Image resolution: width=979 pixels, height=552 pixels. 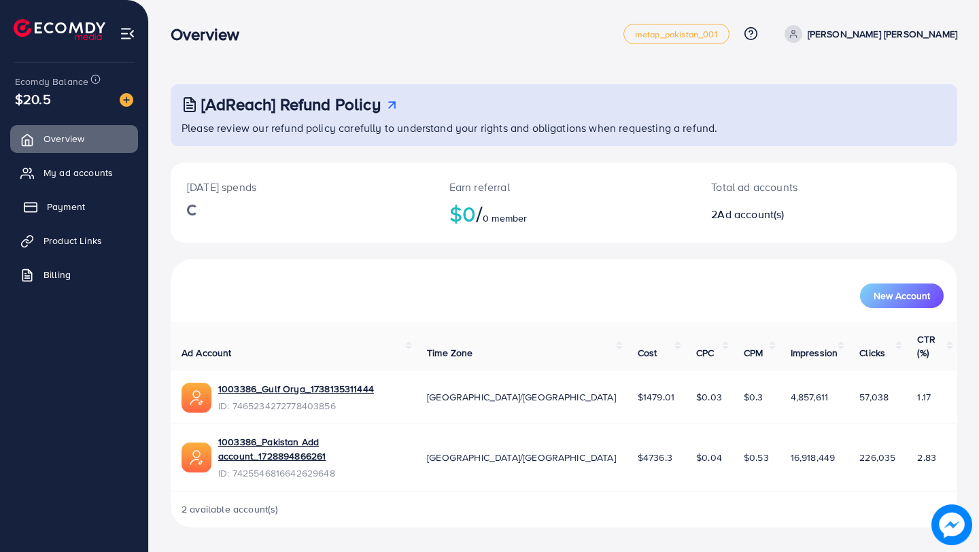 What do you see at coordinates (207, 353) in the screenshot?
I see `span: Ad Account` at bounding box center [207, 353].